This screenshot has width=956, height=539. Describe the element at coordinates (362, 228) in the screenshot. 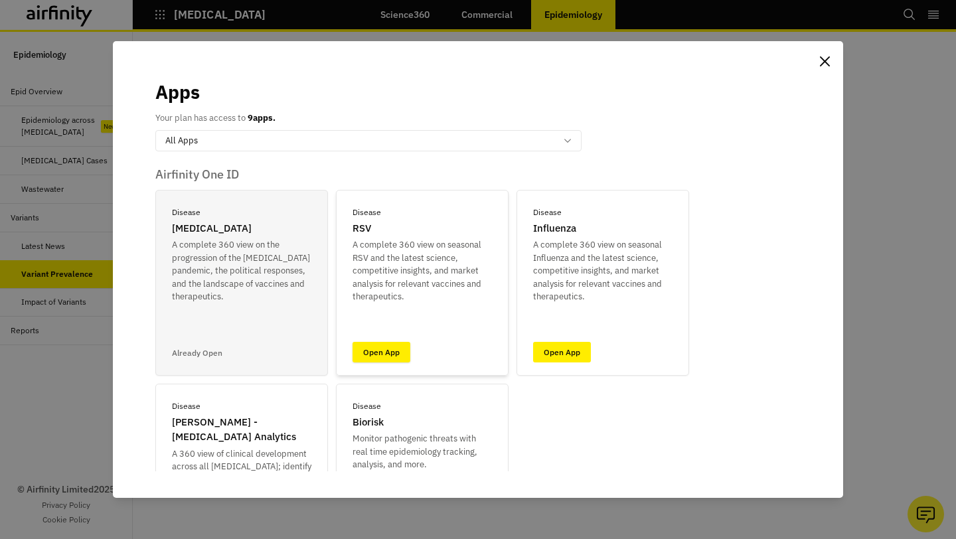

I see `p: RSV` at that location.